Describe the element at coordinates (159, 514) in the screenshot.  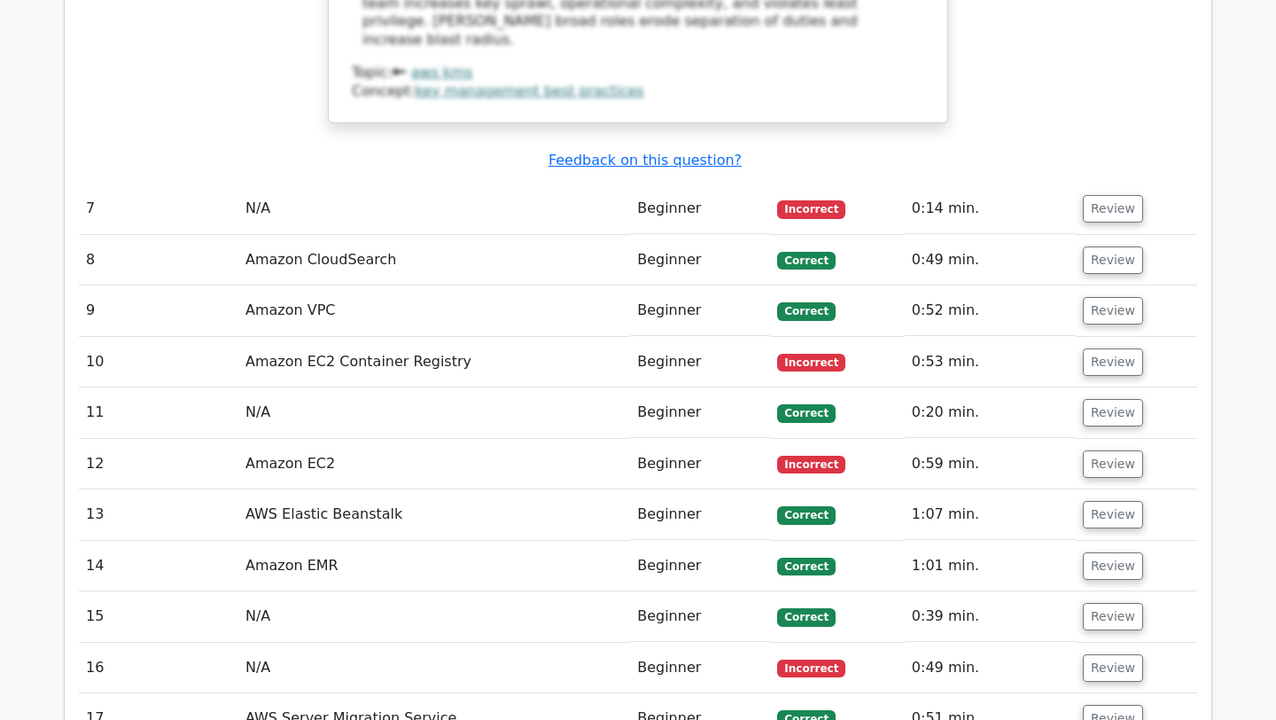
I see `td: 13` at that location.